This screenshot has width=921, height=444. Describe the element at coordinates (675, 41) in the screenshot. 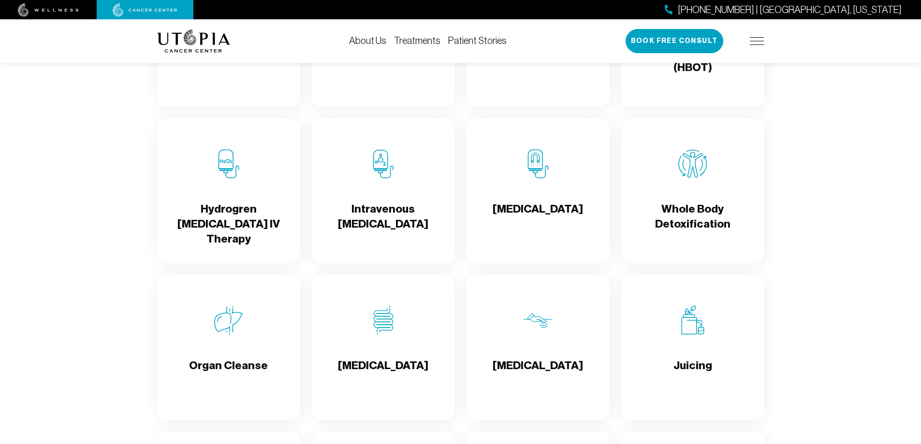

I see `button: Book Free Consult` at that location.